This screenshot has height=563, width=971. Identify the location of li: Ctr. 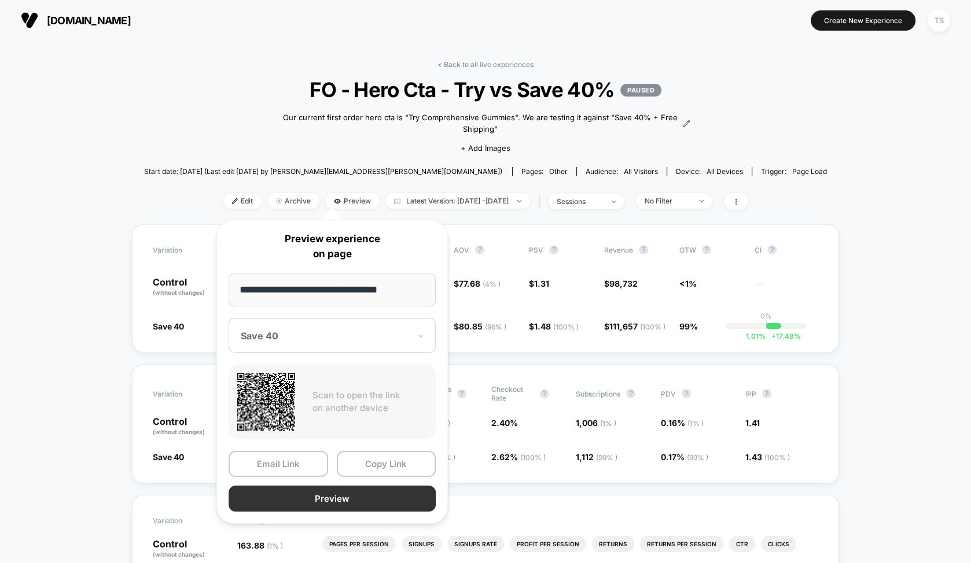
(742, 544).